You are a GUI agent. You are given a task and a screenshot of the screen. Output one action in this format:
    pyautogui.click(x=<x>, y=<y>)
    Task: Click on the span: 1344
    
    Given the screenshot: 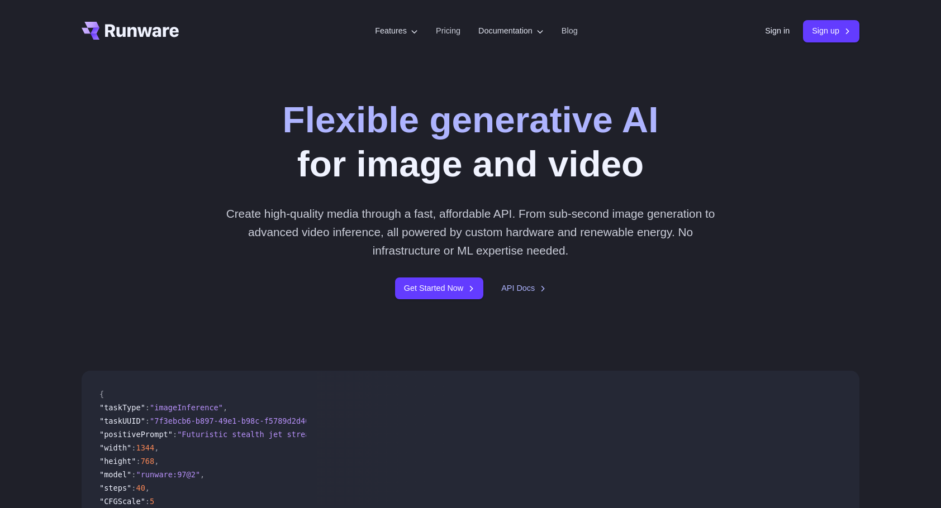 What is the action you would take?
    pyautogui.click(x=145, y=448)
    